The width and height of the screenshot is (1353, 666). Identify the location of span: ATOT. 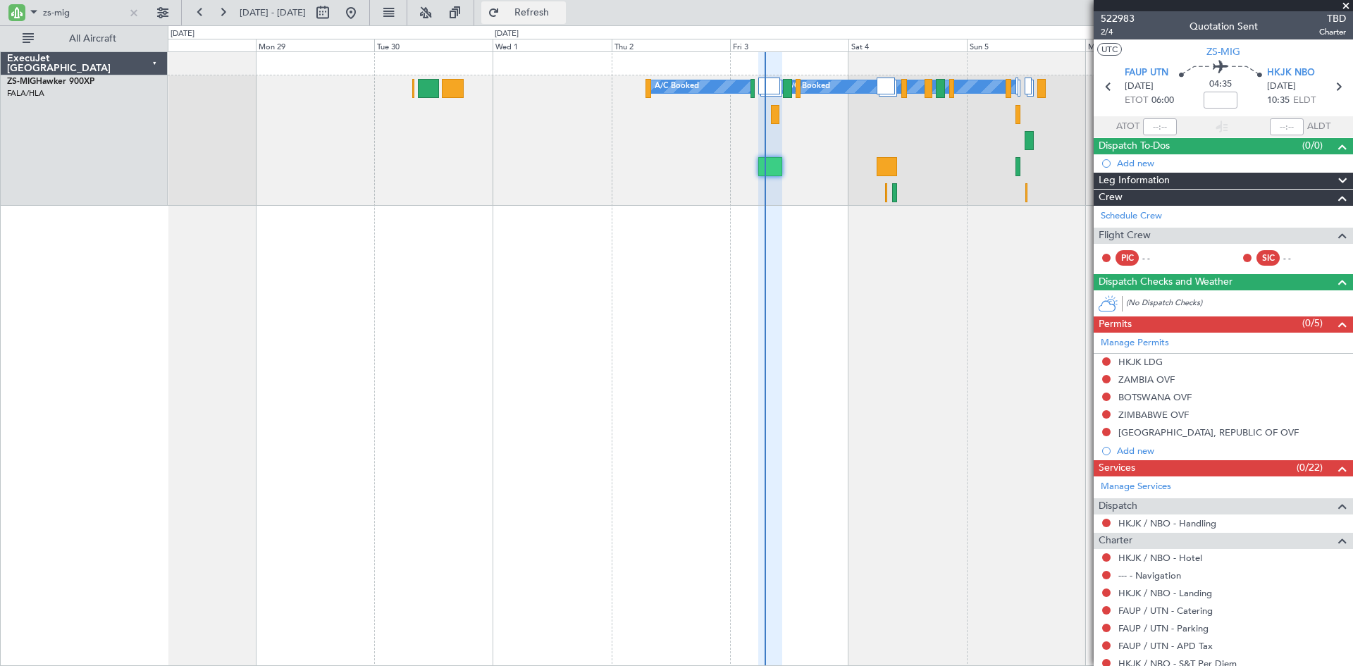
(1128, 127).